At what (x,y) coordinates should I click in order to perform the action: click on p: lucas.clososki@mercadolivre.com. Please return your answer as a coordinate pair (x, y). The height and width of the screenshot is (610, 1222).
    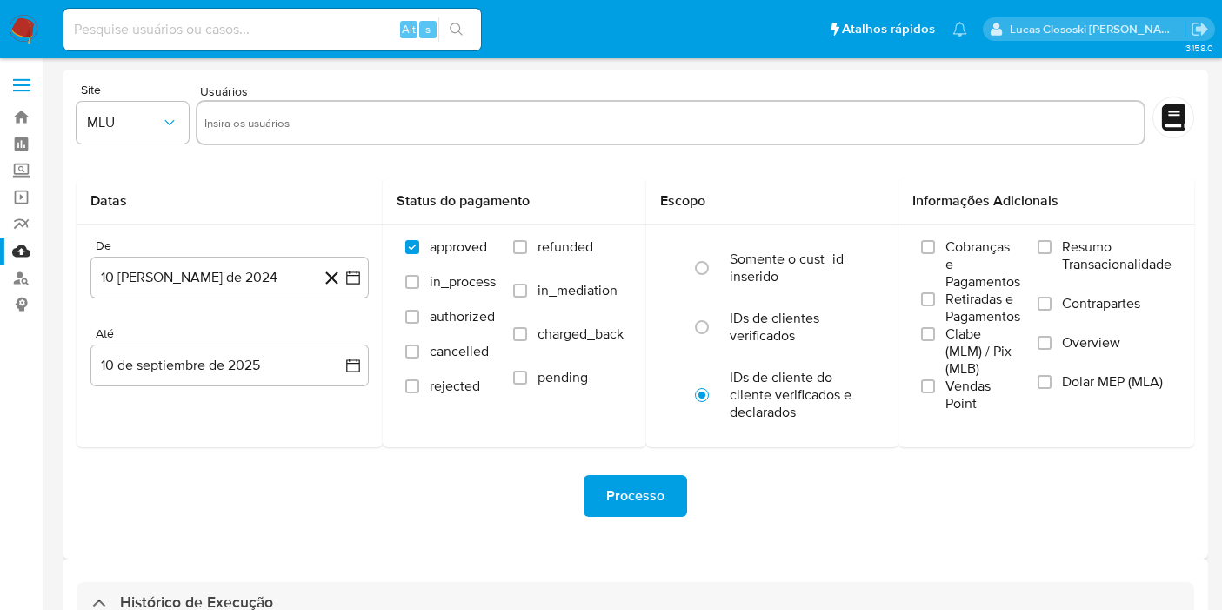
    Looking at the image, I should click on (1098, 29).